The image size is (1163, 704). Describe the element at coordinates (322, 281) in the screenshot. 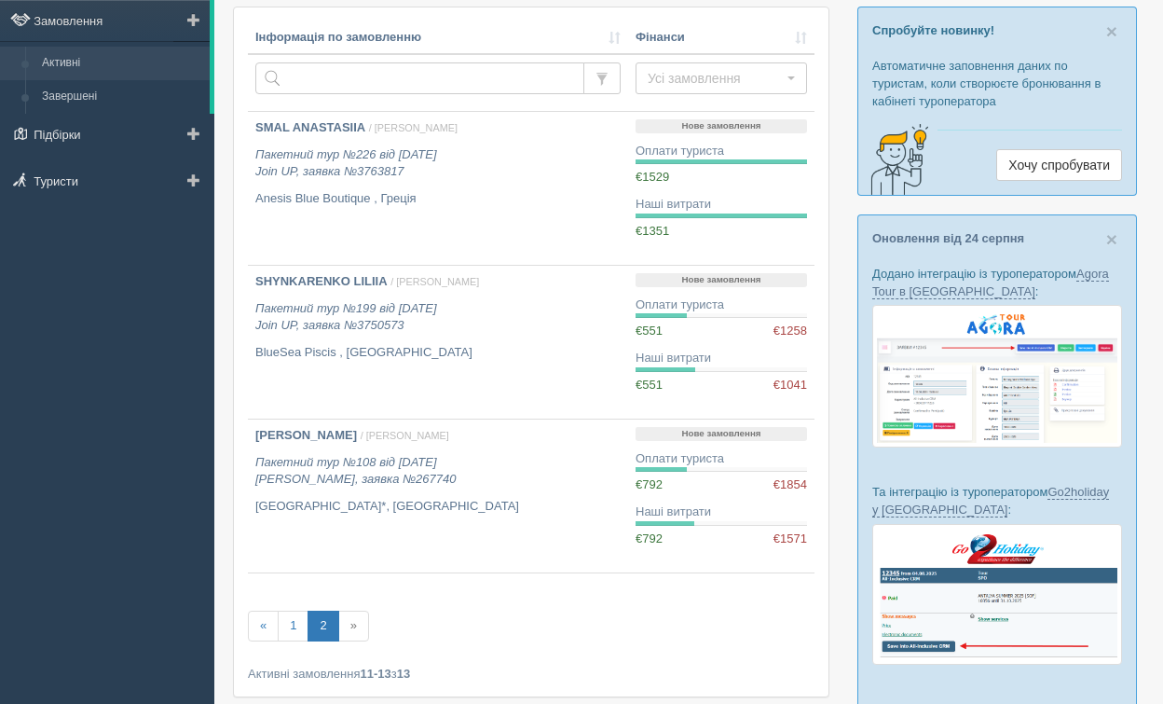

I see `b: SHYNKARENKO LILIIA` at that location.